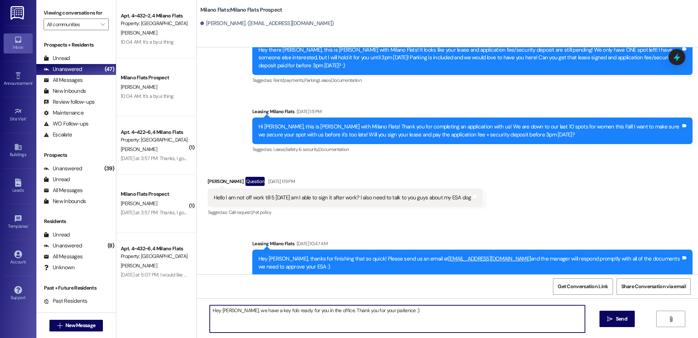  Describe the element at coordinates (65, 301) in the screenshot. I see `div: Past Residents` at that location.